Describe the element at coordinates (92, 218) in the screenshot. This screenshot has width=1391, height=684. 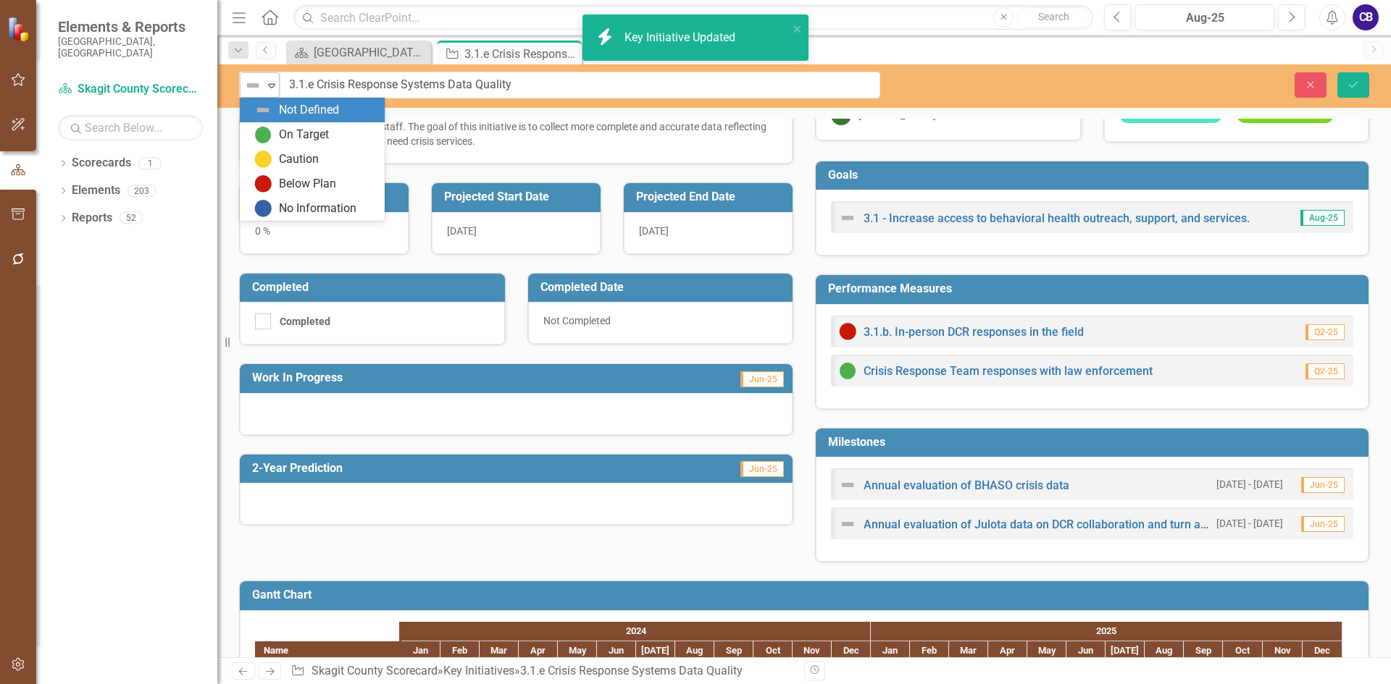
I see `a: Reports` at that location.